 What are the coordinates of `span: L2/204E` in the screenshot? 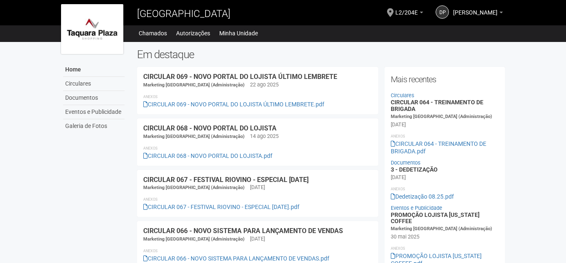 It's located at (407, 8).